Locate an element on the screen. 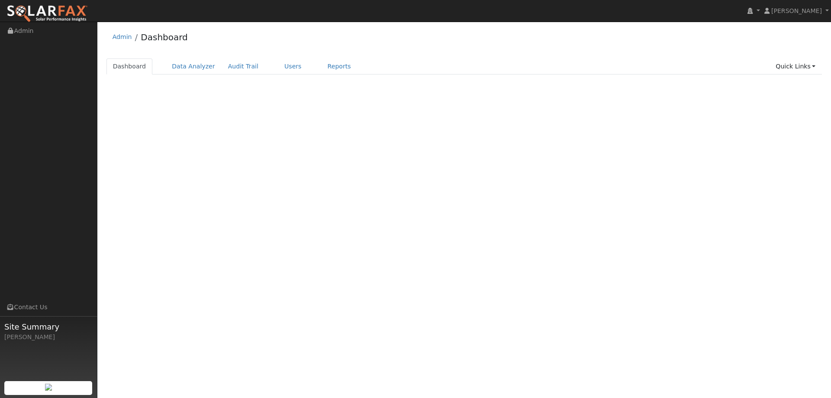  a: Reports is located at coordinates (339, 66).